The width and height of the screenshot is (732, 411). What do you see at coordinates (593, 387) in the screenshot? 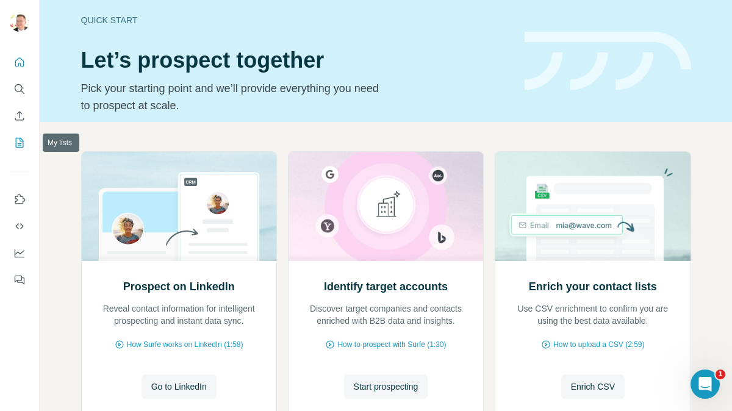
I see `span: Enrich CSV` at bounding box center [593, 387].